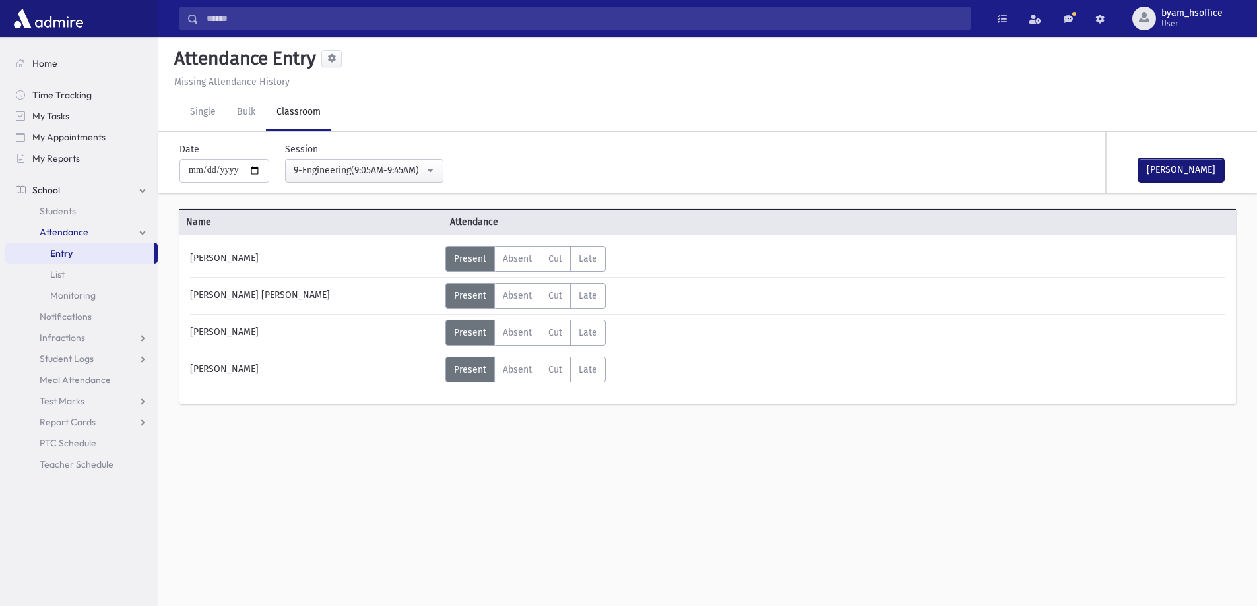 The image size is (1257, 606). I want to click on button: 9-Engineering(9:05AM-9:45AM), so click(364, 171).